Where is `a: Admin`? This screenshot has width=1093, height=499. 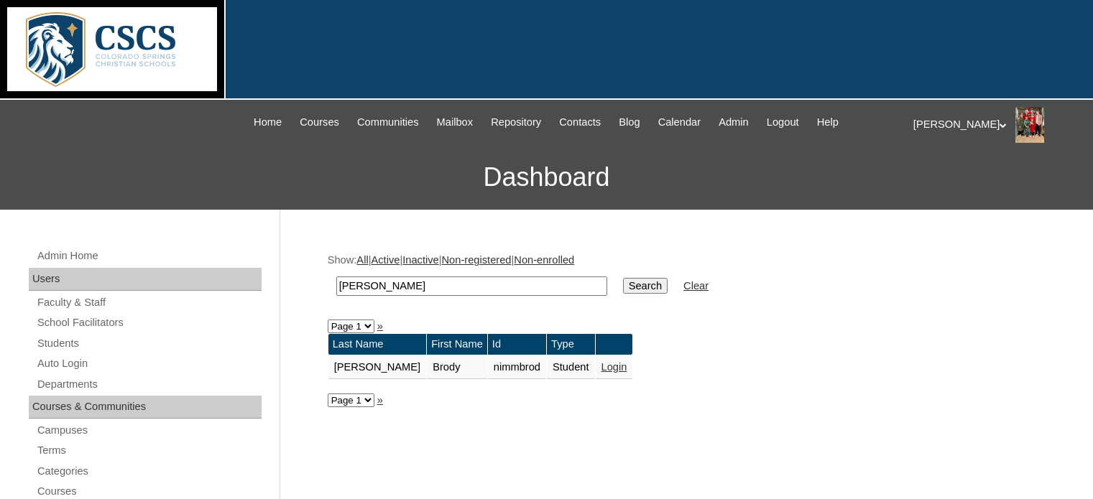 a: Admin is located at coordinates (734, 122).